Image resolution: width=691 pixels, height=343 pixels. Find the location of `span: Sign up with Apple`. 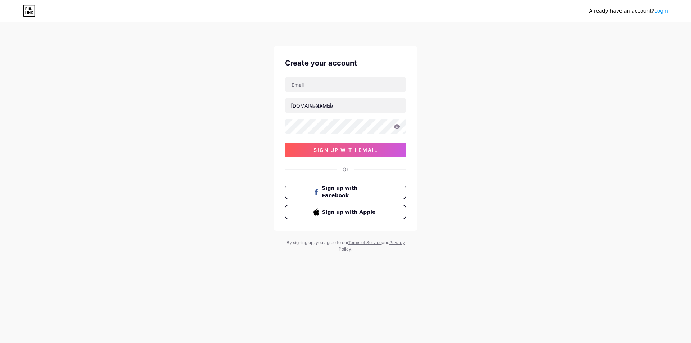

span: Sign up with Apple is located at coordinates (350, 212).